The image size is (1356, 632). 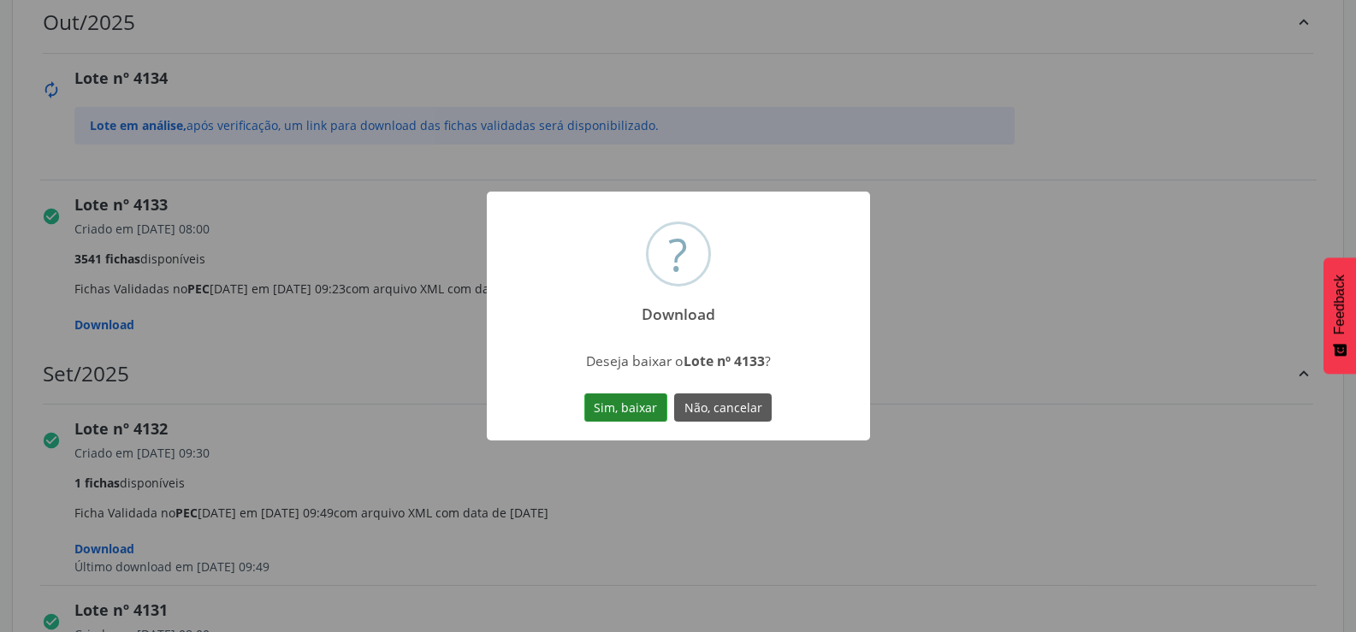 What do you see at coordinates (1339, 316) in the screenshot?
I see `button: Feedback - Mostrar pesquisa` at bounding box center [1339, 316].